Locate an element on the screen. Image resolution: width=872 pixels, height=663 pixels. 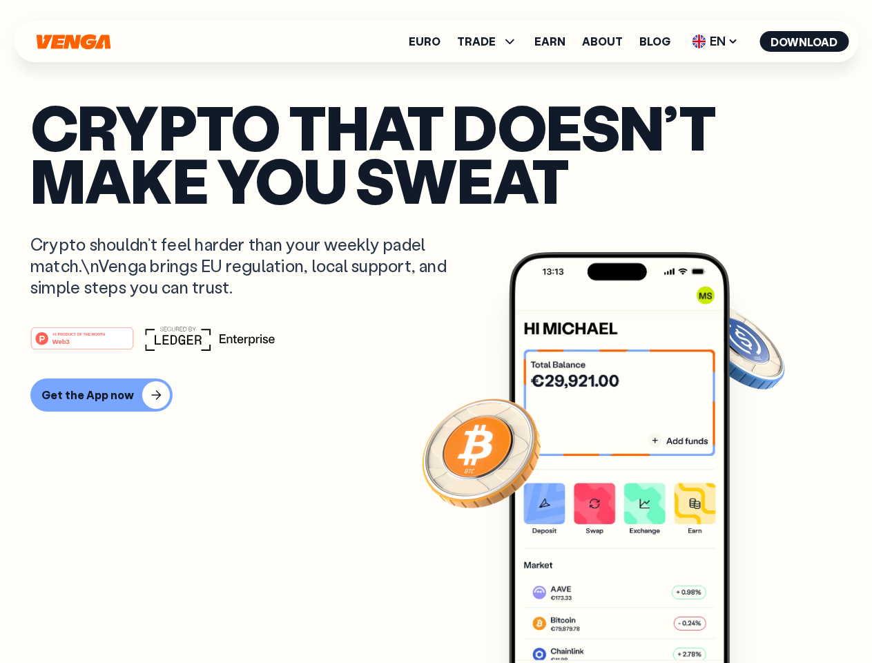
tspan: #1 PRODUCT OF THE MONTH is located at coordinates (79, 333).